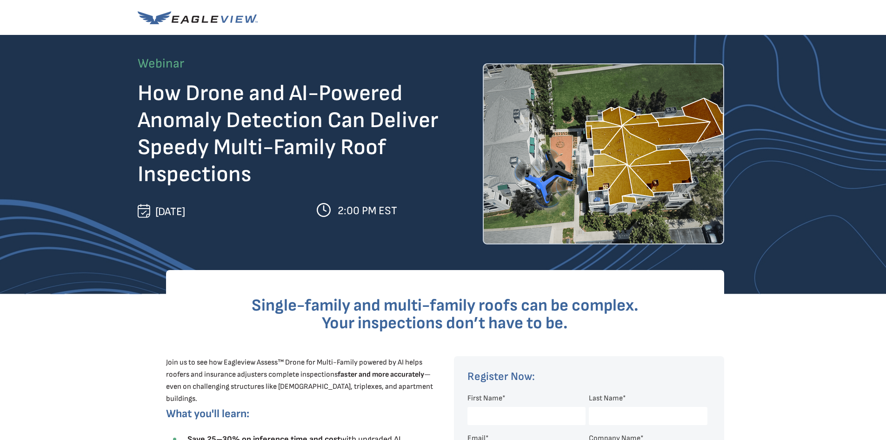 The image size is (886, 440). Describe the element at coordinates (501, 376) in the screenshot. I see `span: Register Now:` at that location.